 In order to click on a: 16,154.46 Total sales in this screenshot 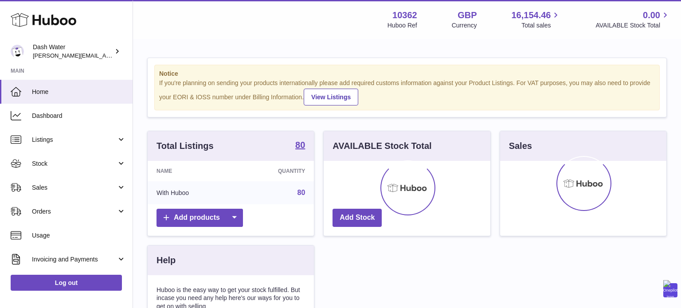, I will do `click(536, 20)`.